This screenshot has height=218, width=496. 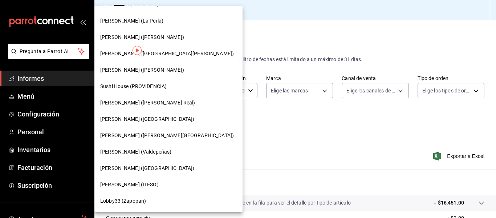 What do you see at coordinates (137, 50) in the screenshot?
I see `img: Marcador de información sobre herramientas` at bounding box center [137, 50].